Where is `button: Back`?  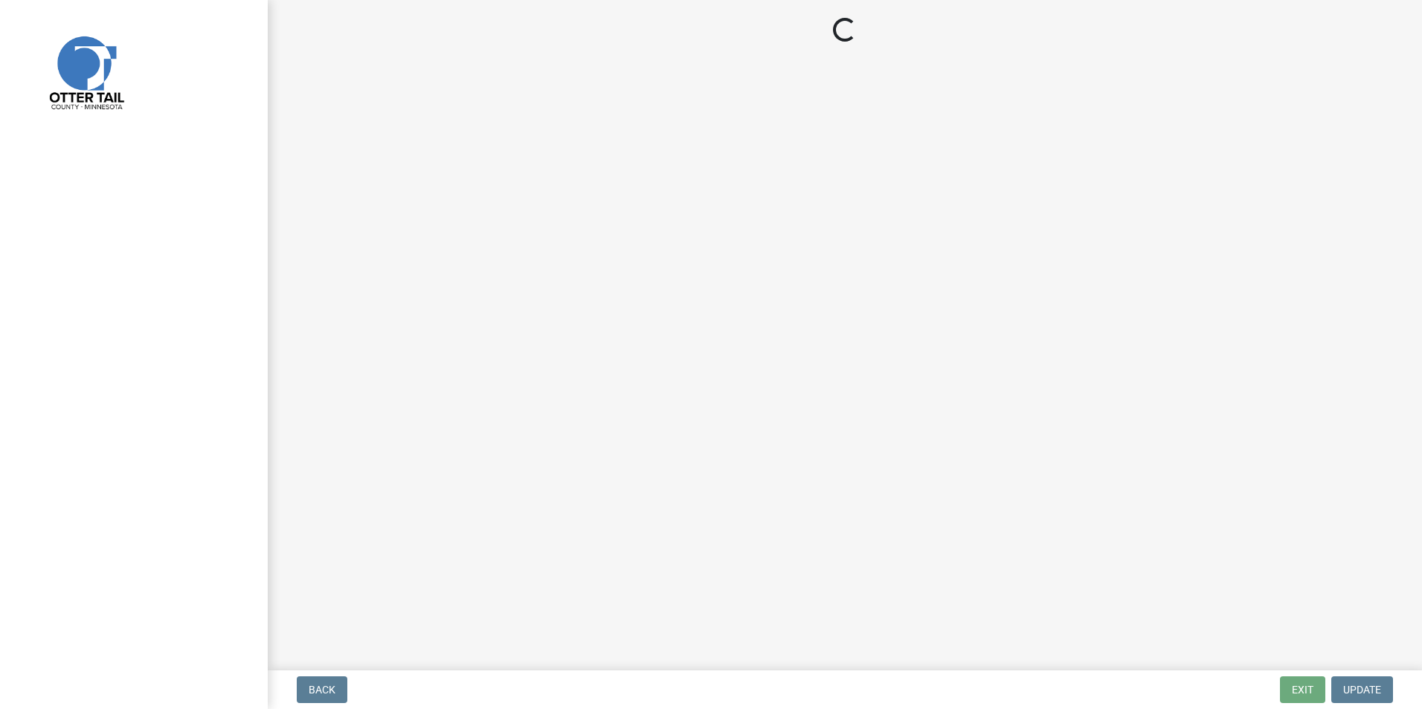
button: Back is located at coordinates (322, 690).